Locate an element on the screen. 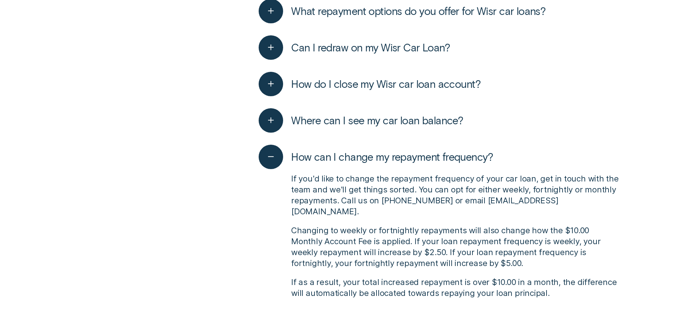  span: Can I redraw on my Wisr Car Loan? is located at coordinates (370, 47).